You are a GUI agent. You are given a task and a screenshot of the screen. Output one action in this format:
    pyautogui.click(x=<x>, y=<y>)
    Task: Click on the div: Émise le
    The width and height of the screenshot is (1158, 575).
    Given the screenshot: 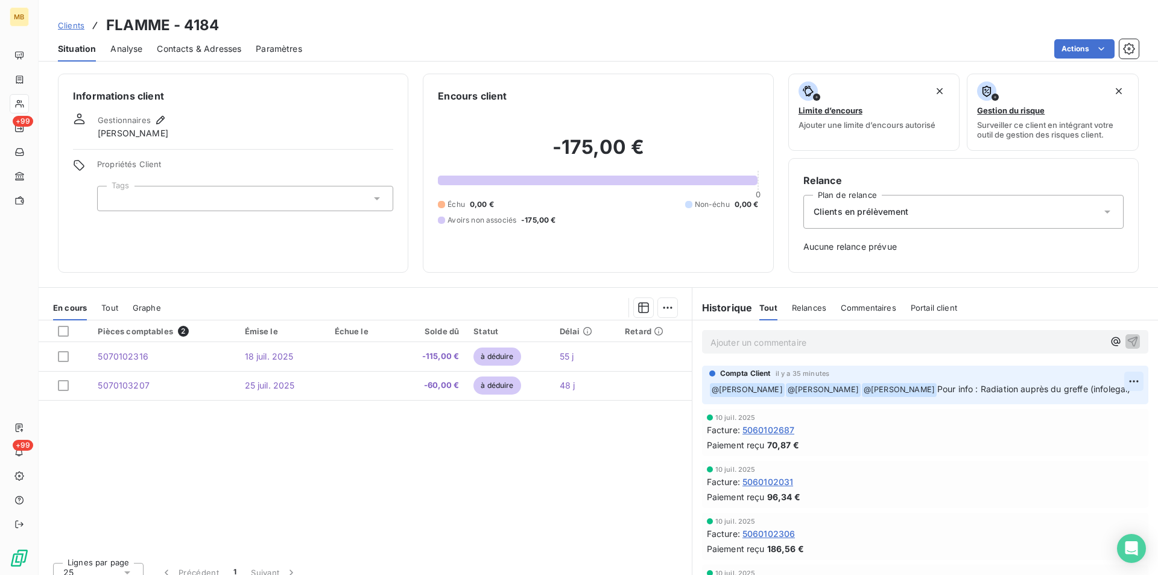 What is the action you would take?
    pyautogui.click(x=282, y=331)
    